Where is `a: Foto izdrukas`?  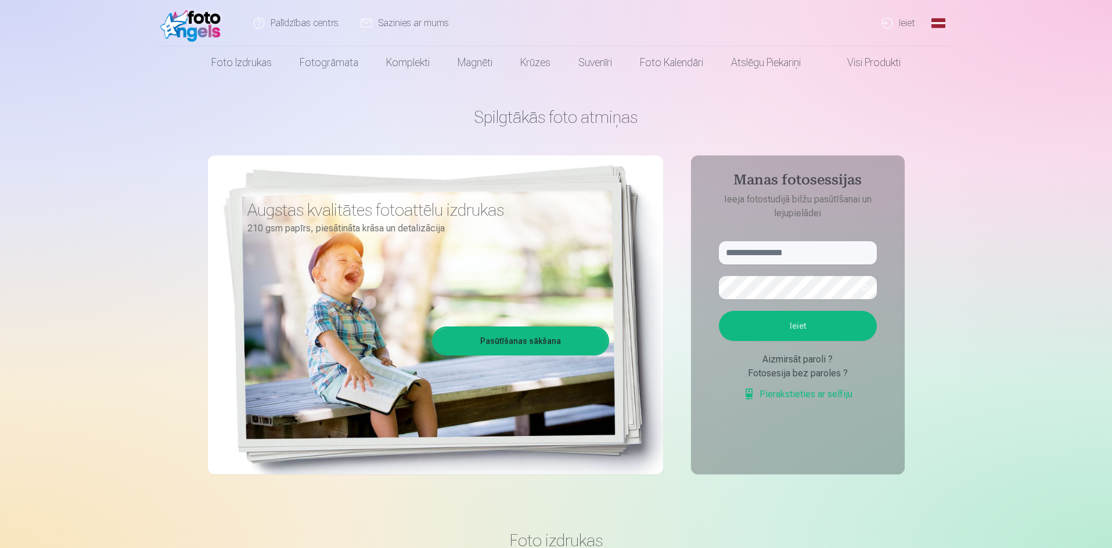 a: Foto izdrukas is located at coordinates (241, 63).